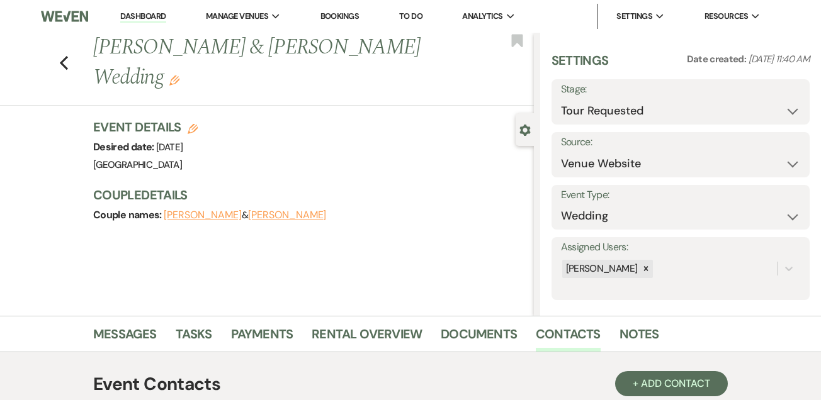 Image resolution: width=821 pixels, height=400 pixels. What do you see at coordinates (580, 65) in the screenshot?
I see `h3: Settings` at bounding box center [580, 65].